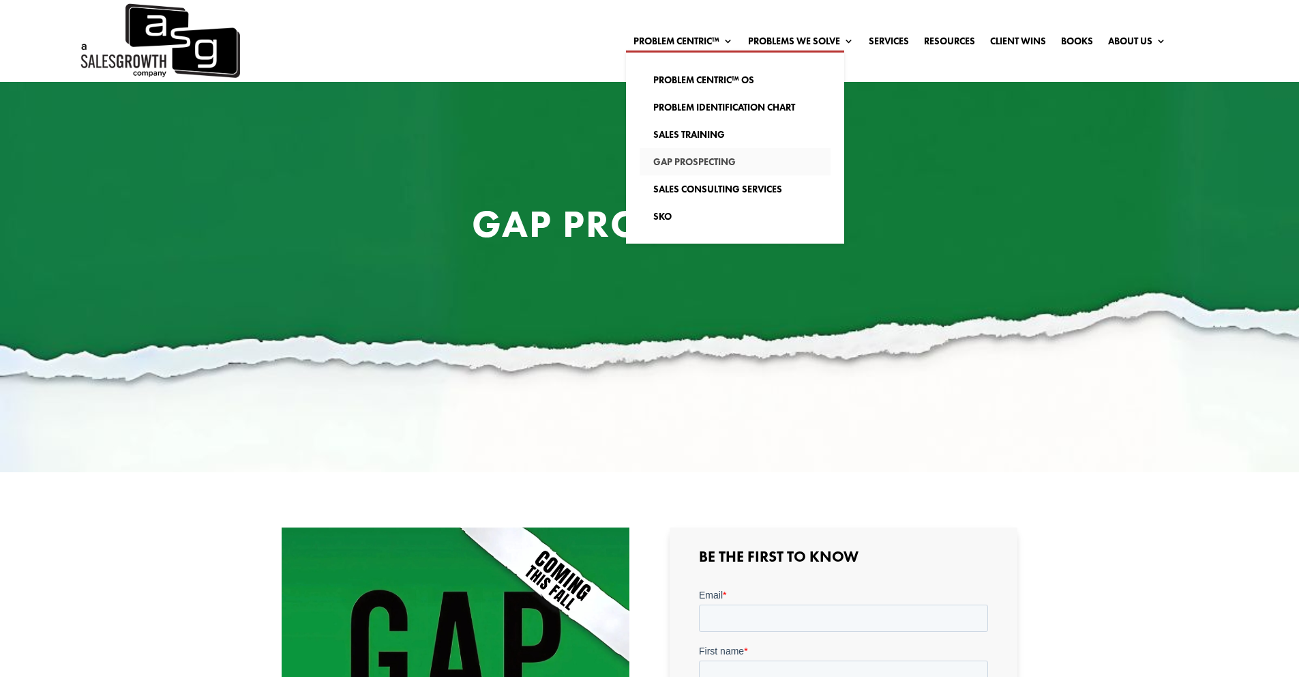 The width and height of the screenshot is (1299, 677). I want to click on a: Services, so click(889, 44).